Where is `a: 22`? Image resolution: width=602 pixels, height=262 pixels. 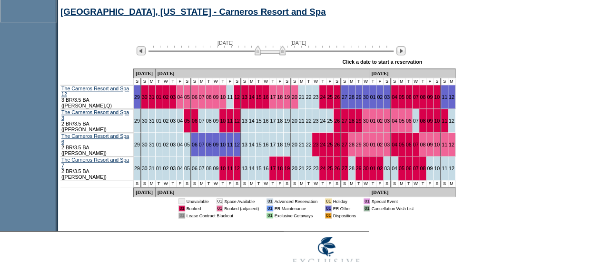
a: 22 is located at coordinates (309, 121).